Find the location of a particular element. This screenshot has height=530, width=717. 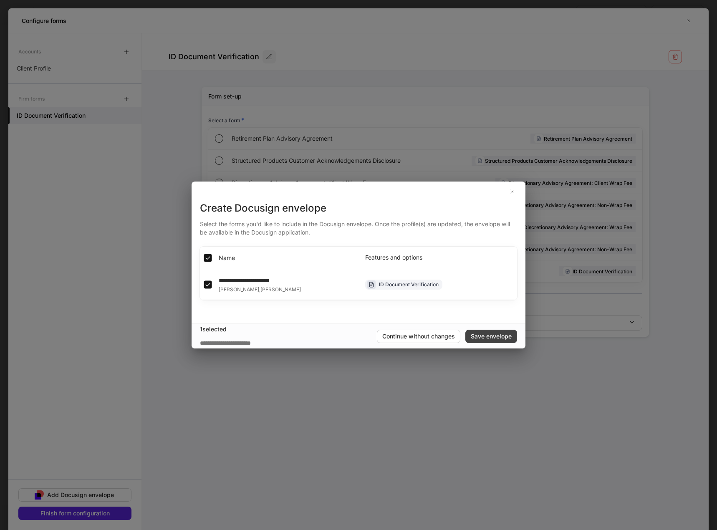

div: Select the forms you'd like to include in the Docusign envelope. Once the profile(s) are updated,... is located at coordinates (359, 226).